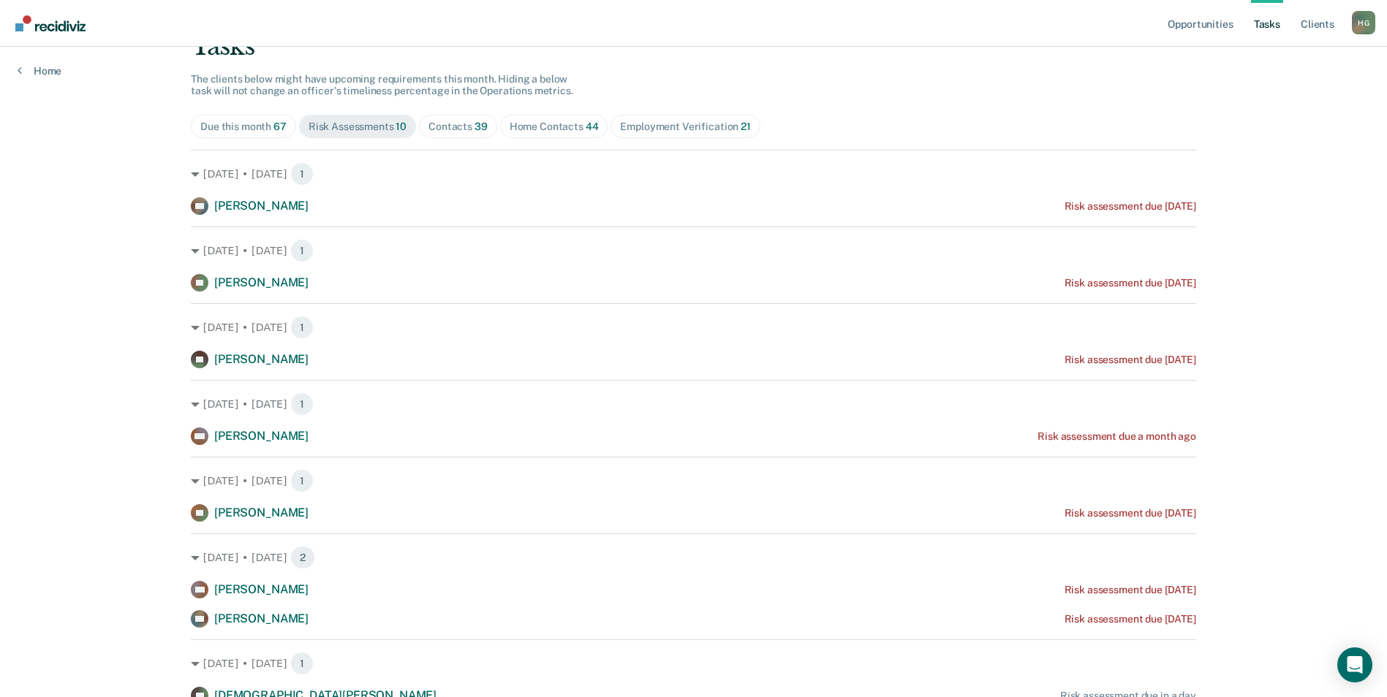  Describe the element at coordinates (50, 23) in the screenshot. I see `img: Recidiviz` at that location.